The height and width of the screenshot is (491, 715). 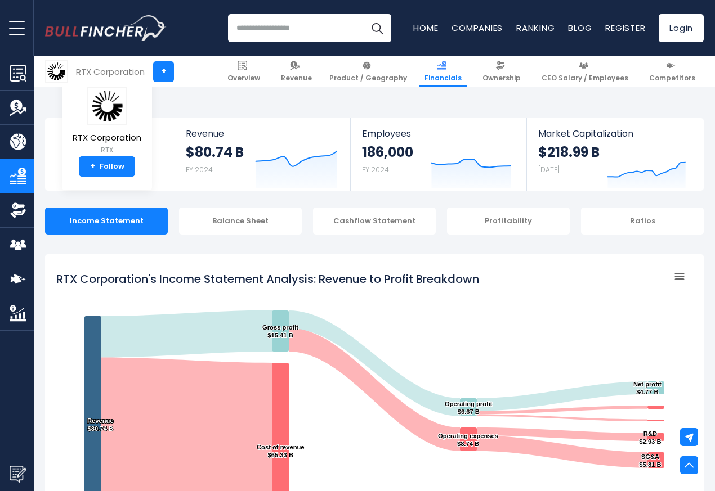 What do you see at coordinates (106, 28) in the screenshot?
I see `img: Bullfincher logo` at bounding box center [106, 28].